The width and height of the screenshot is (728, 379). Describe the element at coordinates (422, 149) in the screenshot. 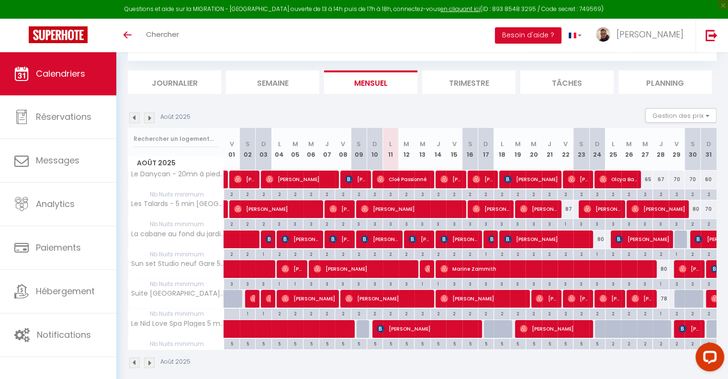

I see `th: 13` at that location.